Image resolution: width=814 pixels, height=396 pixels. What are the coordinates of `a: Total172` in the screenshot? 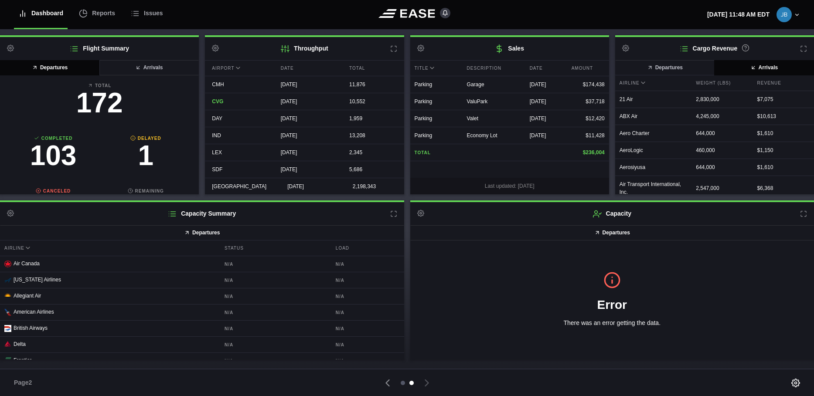 It's located at (99, 102).